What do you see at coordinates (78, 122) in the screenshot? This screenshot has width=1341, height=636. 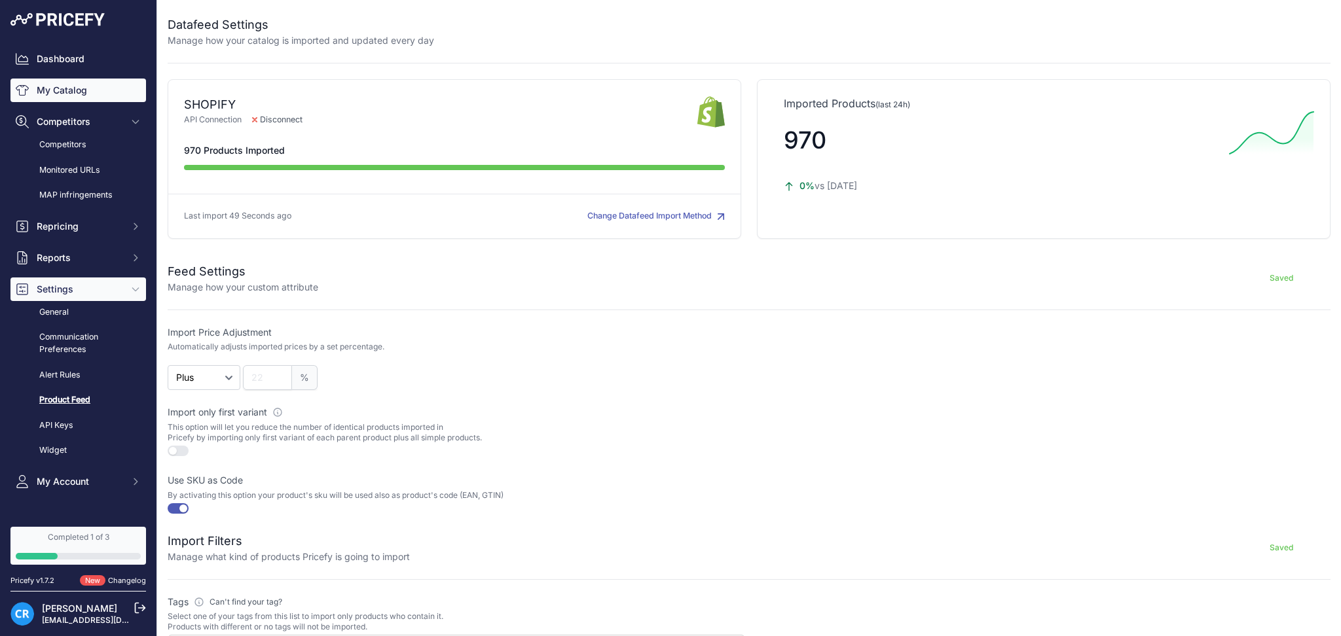 I see `button: Competitors` at bounding box center [78, 122].